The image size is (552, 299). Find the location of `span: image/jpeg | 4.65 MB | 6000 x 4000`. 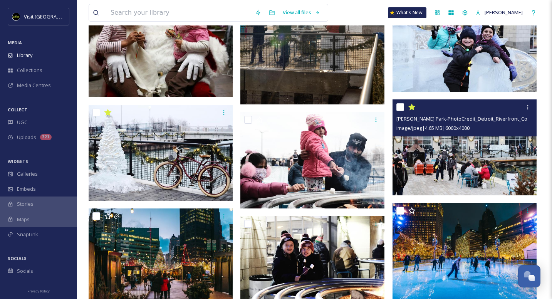

span: image/jpeg | 4.65 MB | 6000 x 4000 is located at coordinates (433, 128).